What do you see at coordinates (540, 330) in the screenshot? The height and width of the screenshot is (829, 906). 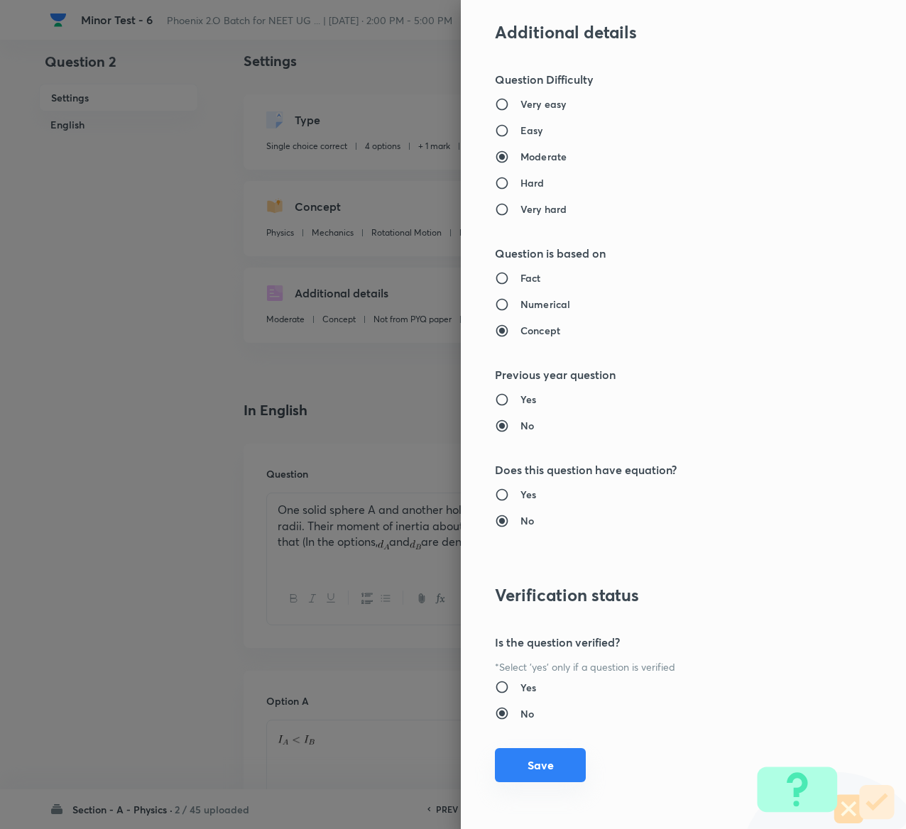 I see `h6: Concept` at bounding box center [540, 330].